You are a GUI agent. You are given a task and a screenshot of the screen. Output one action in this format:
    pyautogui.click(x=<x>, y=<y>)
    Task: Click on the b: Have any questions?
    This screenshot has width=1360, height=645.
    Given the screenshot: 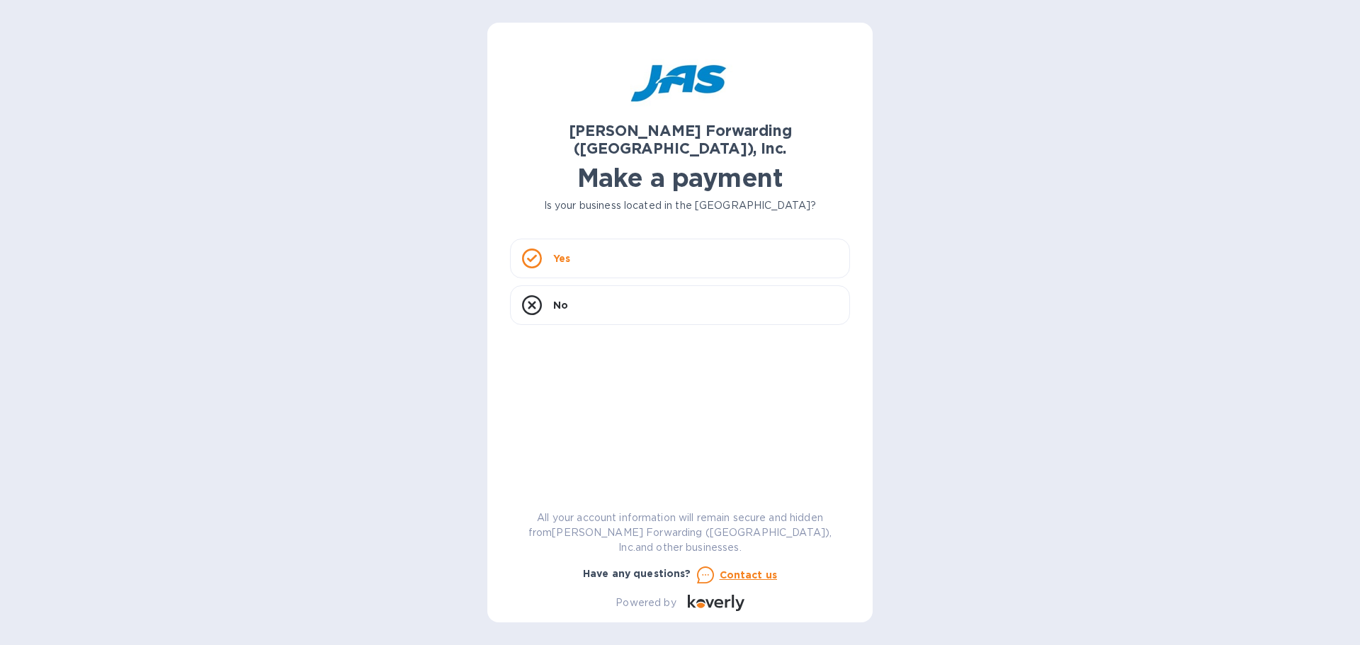 What is the action you would take?
    pyautogui.click(x=637, y=574)
    